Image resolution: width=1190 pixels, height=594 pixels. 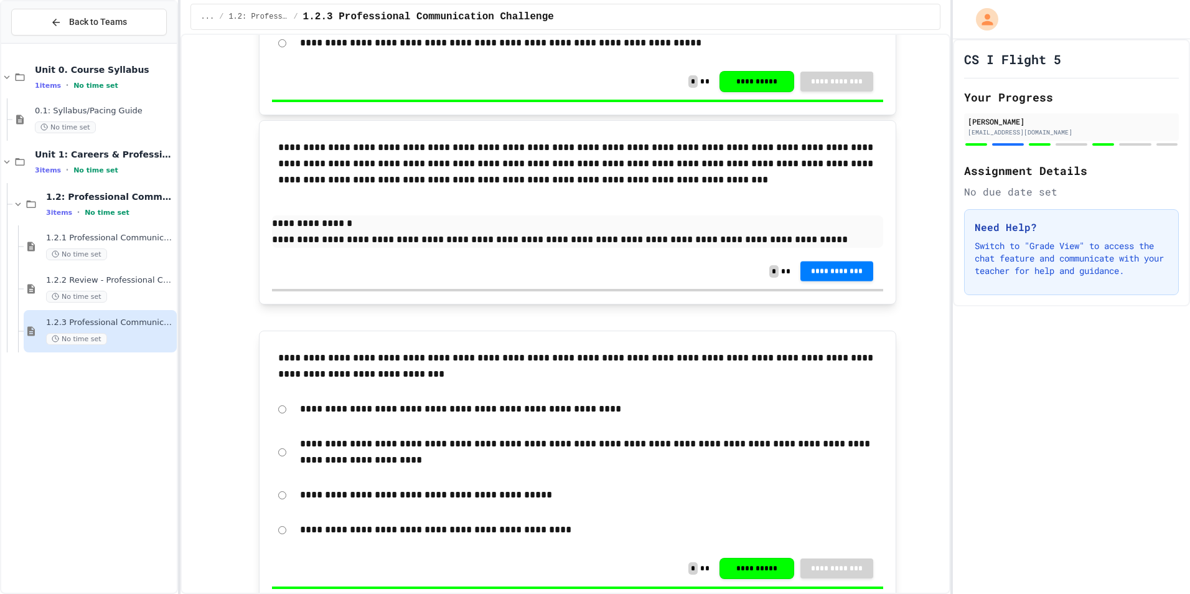 I want to click on span: 1 items, so click(x=48, y=85).